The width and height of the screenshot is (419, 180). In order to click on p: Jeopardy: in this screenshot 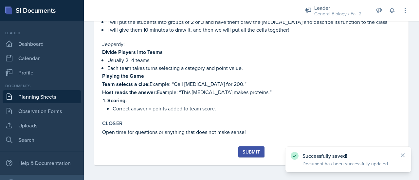, I will do `click(251, 44)`.